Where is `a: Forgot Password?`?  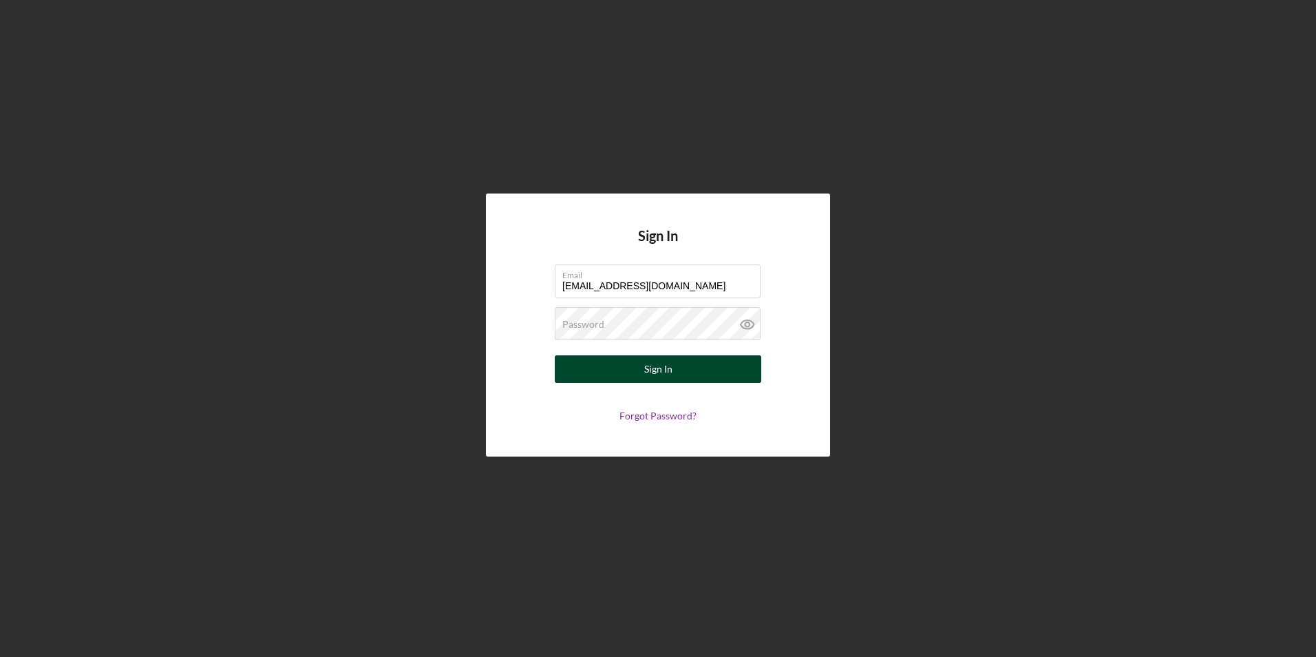 a: Forgot Password? is located at coordinates (658, 415).